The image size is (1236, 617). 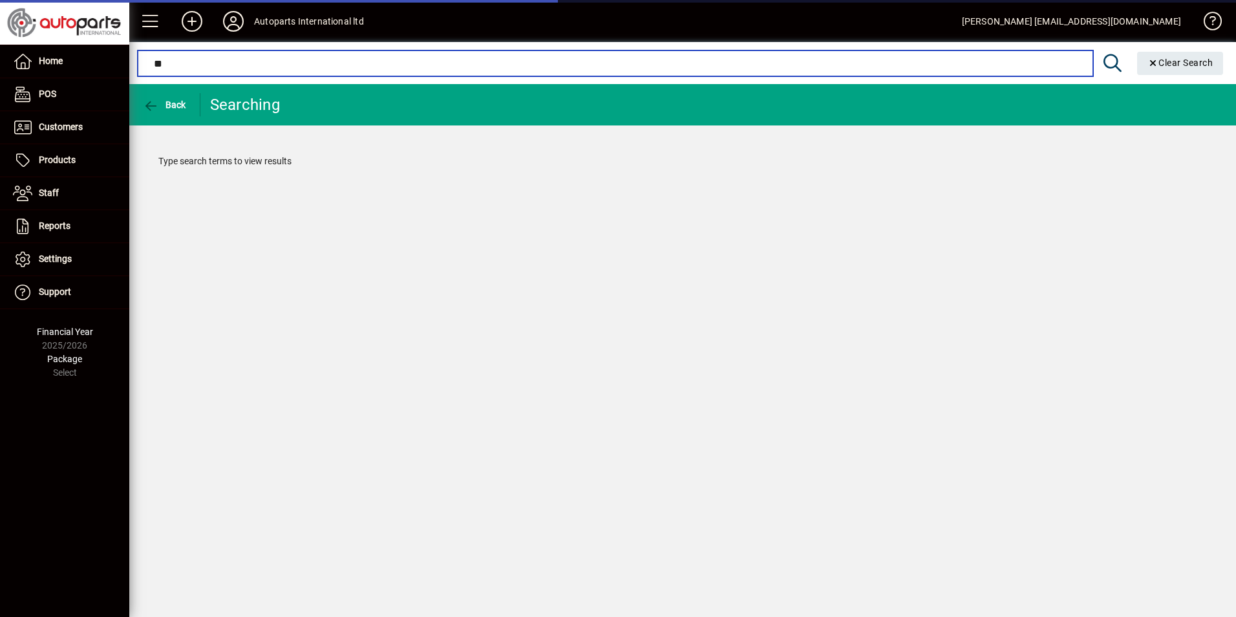 I want to click on a: Customers, so click(x=68, y=127).